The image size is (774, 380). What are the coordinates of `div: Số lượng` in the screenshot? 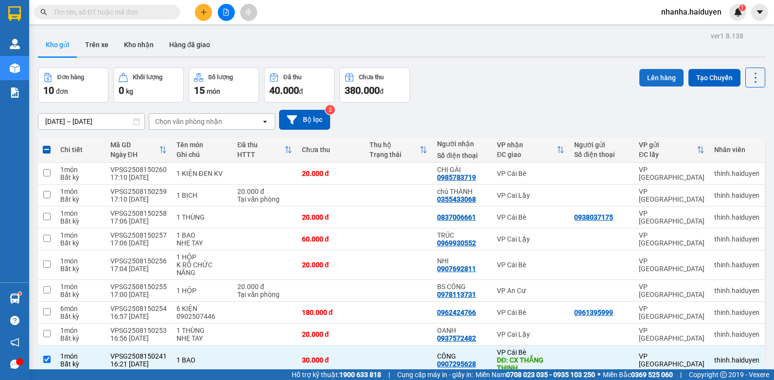 It's located at (220, 77).